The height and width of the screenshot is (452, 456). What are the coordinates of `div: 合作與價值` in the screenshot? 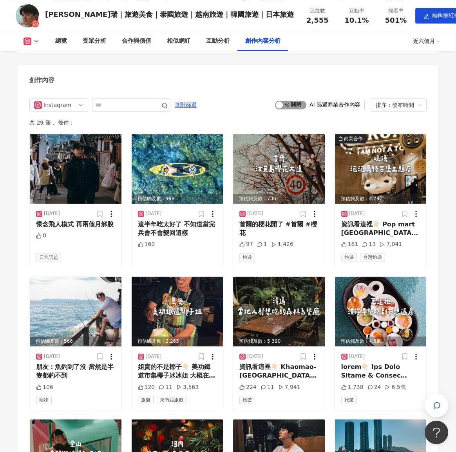 It's located at (136, 41).